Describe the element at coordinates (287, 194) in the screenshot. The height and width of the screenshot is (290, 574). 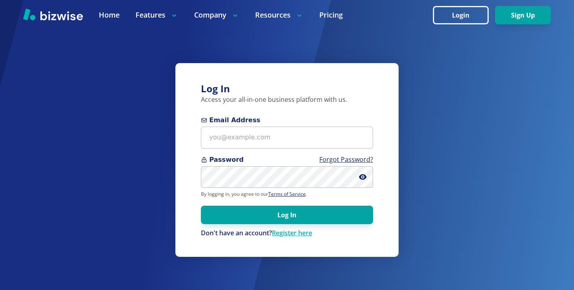
I see `p: By logging in, you agree to our .` at that location.